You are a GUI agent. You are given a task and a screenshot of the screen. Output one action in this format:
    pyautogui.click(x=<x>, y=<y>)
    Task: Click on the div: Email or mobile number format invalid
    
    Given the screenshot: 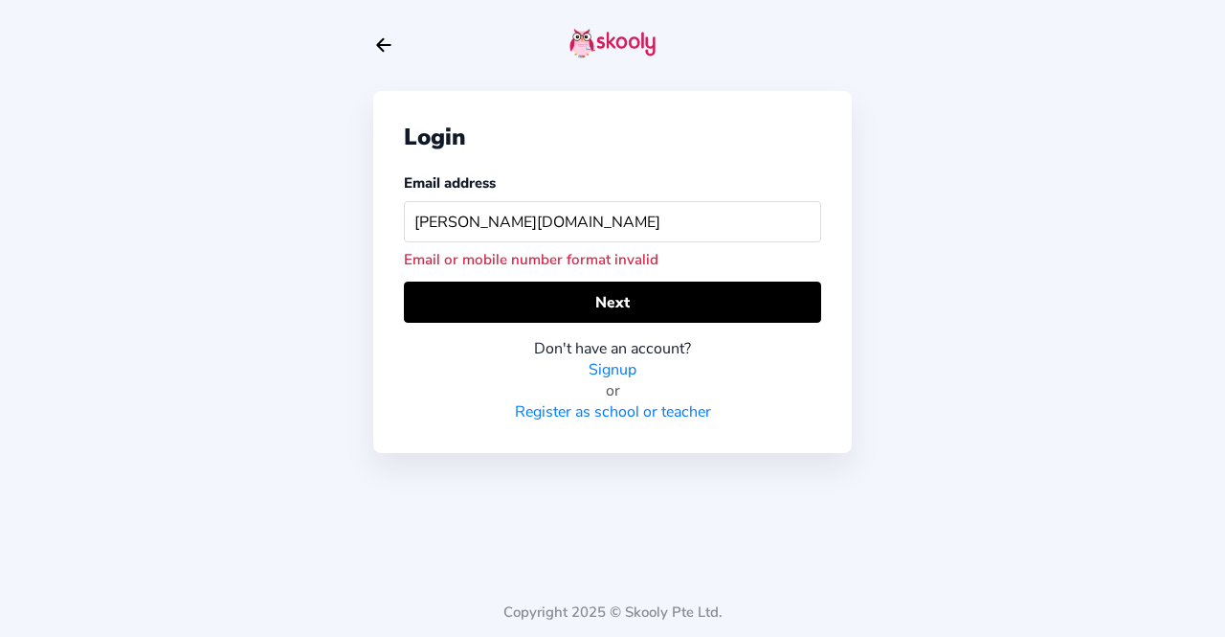 What is the action you would take?
    pyautogui.click(x=613, y=259)
    